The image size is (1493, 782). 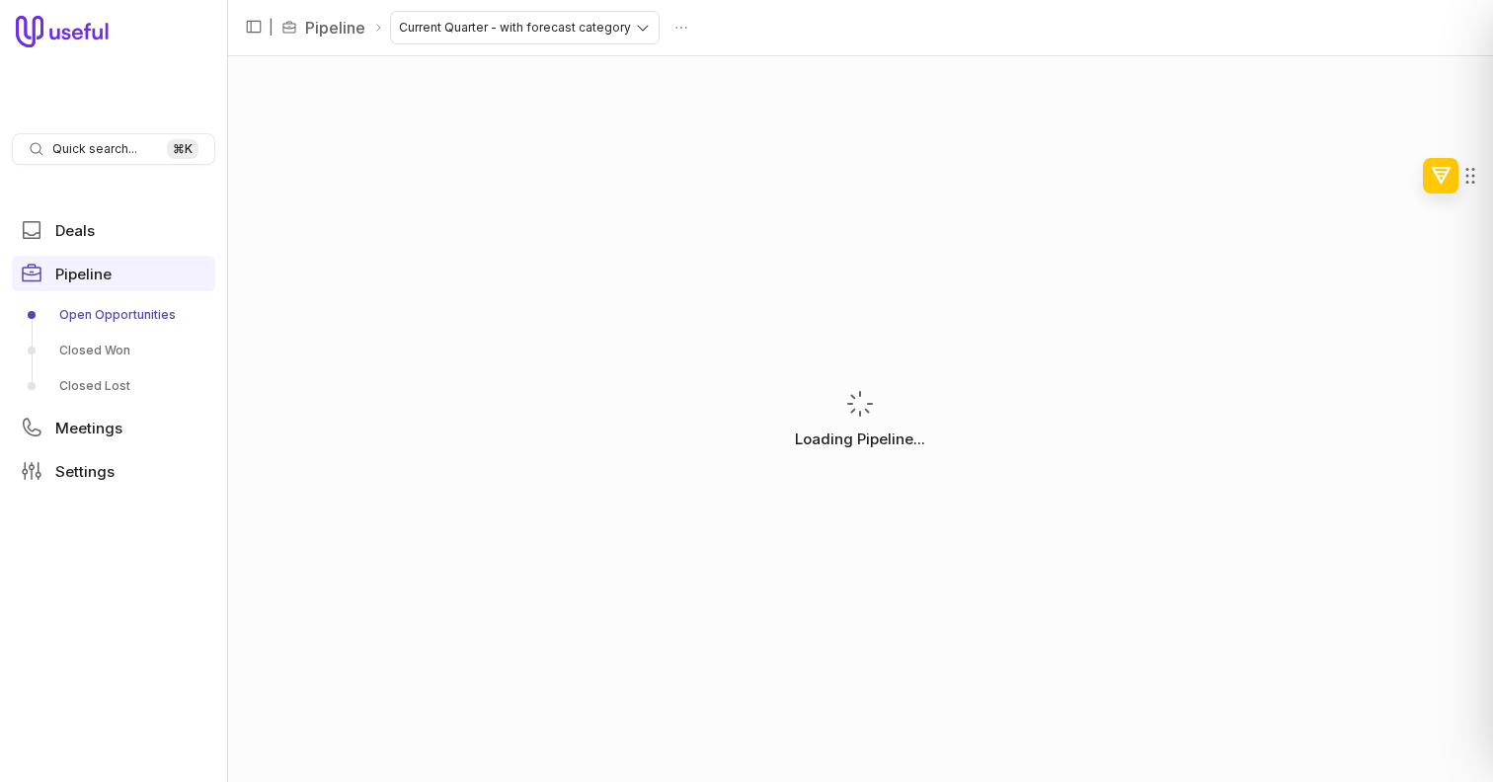 What do you see at coordinates (89, 428) in the screenshot?
I see `span: Meetings` at bounding box center [89, 428].